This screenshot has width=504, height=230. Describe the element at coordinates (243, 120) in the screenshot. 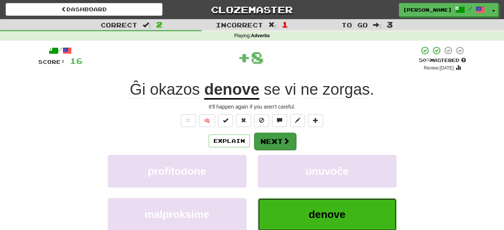

I see `button: Reset to 0% Mastered (alt+r)` at that location.